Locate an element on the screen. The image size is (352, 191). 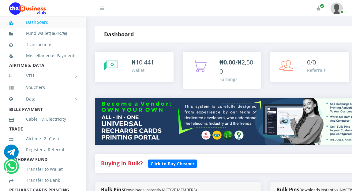
a: 0/0 Referrals is located at coordinates (309, 67).